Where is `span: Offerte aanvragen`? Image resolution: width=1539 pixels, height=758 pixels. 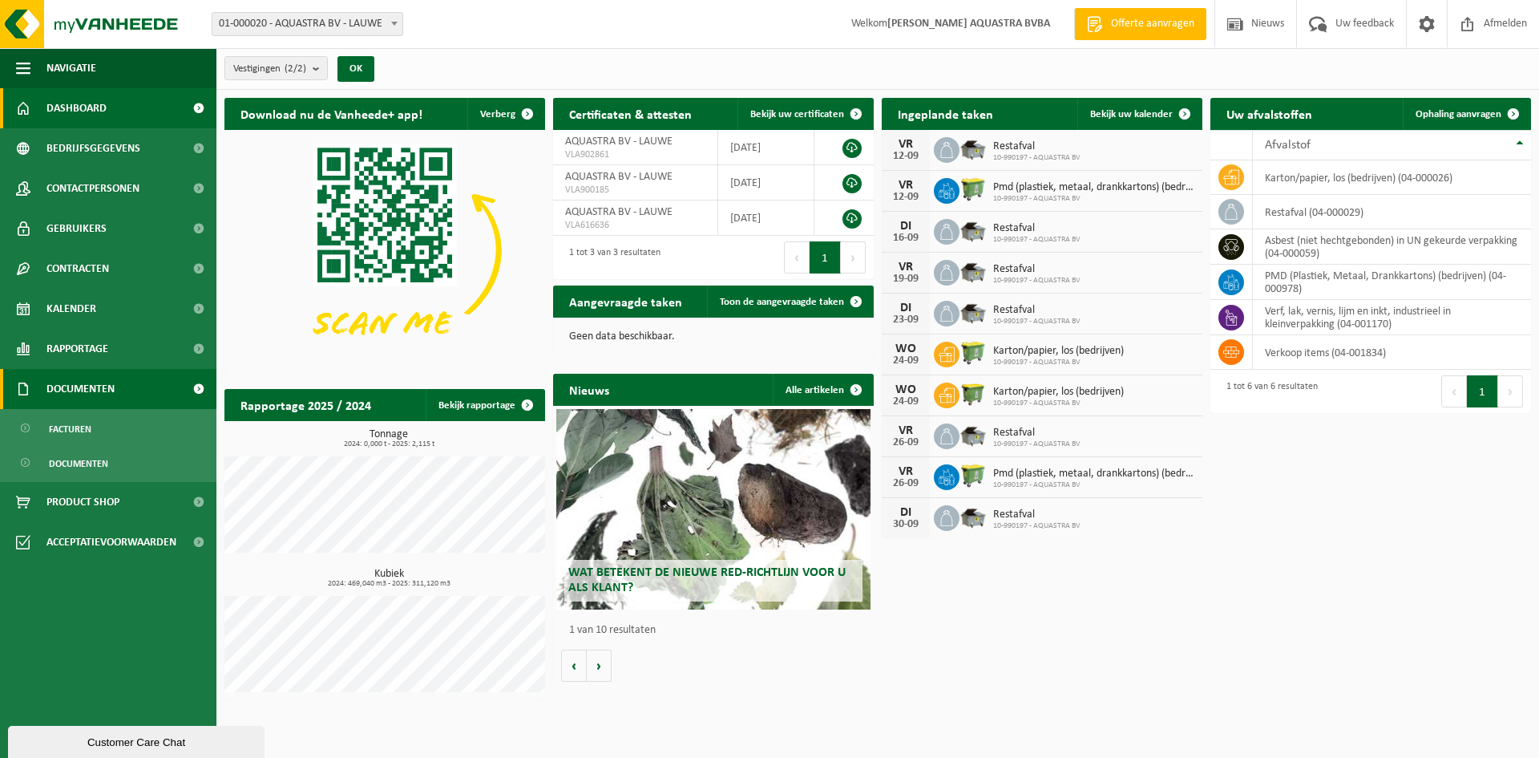
span: Offerte aanvragen is located at coordinates (1153, 24).